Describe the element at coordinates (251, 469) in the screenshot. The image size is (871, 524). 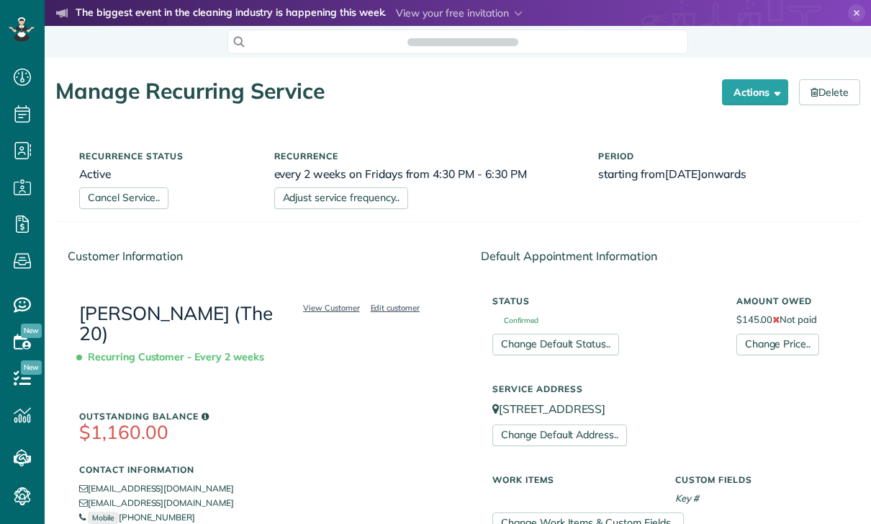
I see `h5: Contact Information` at that location.